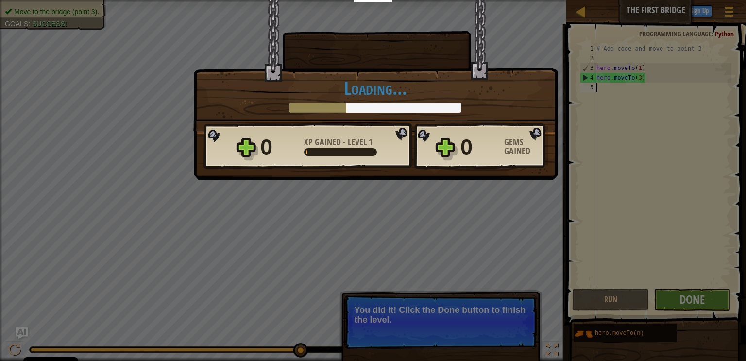 The image size is (746, 361). Describe the element at coordinates (375, 88) in the screenshot. I see `h1: Loading...` at that location.